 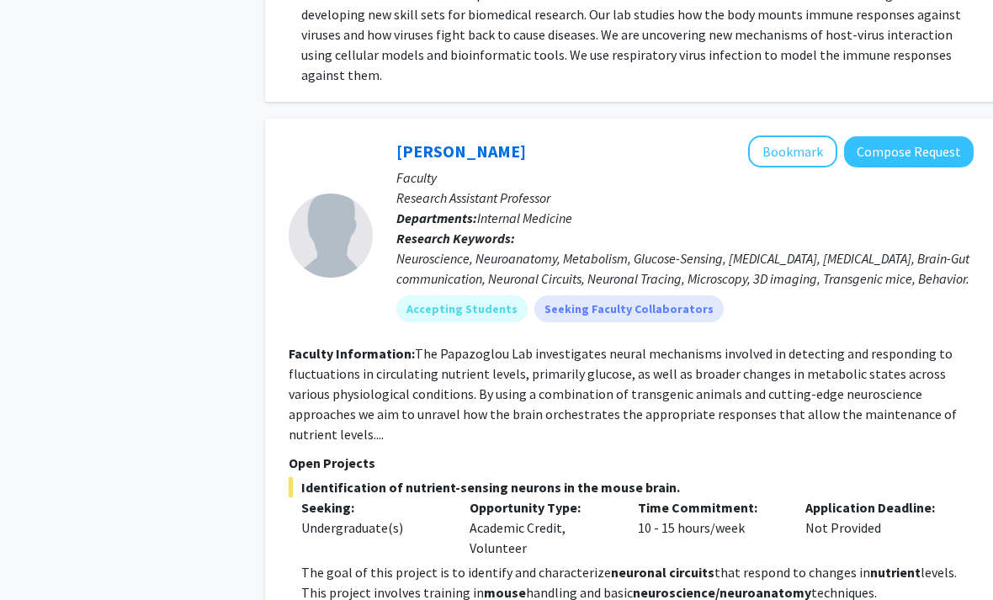 What do you see at coordinates (685, 178) in the screenshot?
I see `p: Faculty` at bounding box center [685, 178].